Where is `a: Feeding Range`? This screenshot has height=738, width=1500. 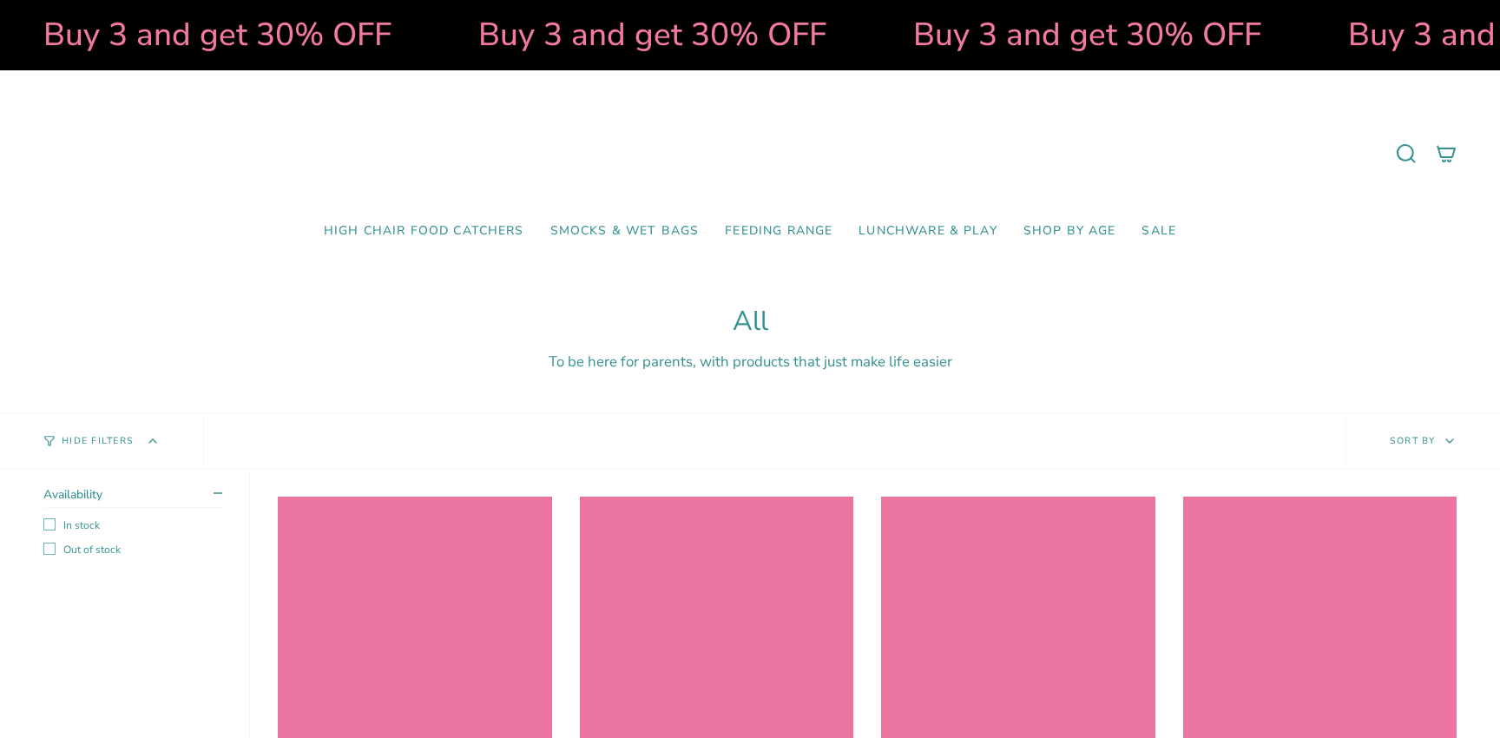
a: Feeding Range is located at coordinates (779, 231).